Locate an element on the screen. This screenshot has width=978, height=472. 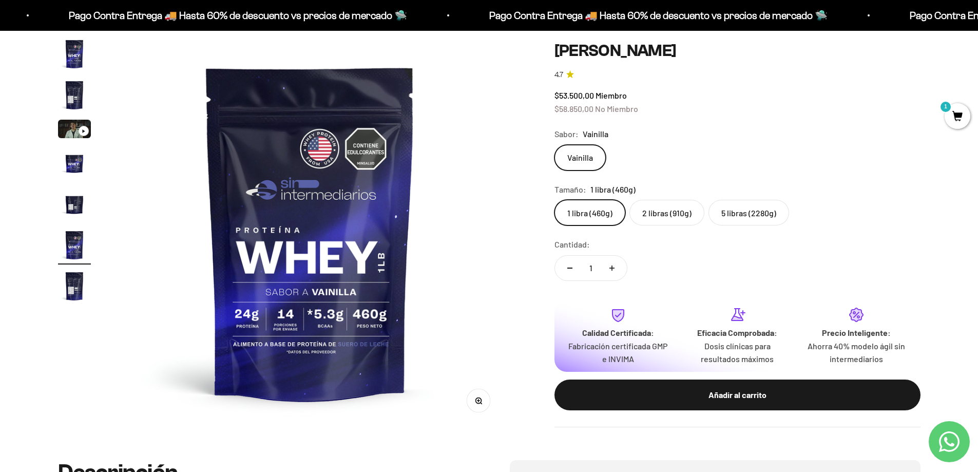
p: Ahorra 40% modelo ágil sin intermediarios is located at coordinates (857, 352).